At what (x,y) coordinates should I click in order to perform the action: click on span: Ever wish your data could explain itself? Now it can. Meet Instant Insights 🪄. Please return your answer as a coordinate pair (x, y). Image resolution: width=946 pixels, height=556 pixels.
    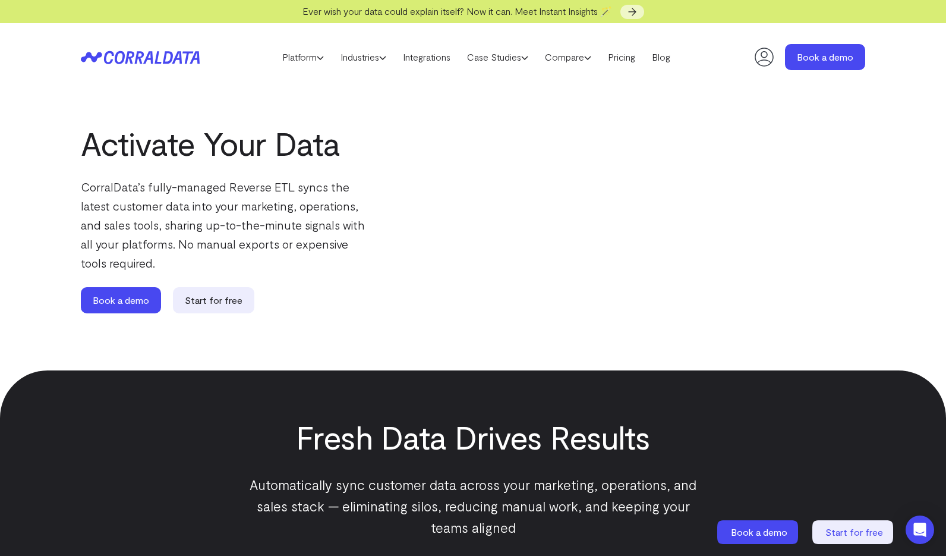
    Looking at the image, I should click on (457, 11).